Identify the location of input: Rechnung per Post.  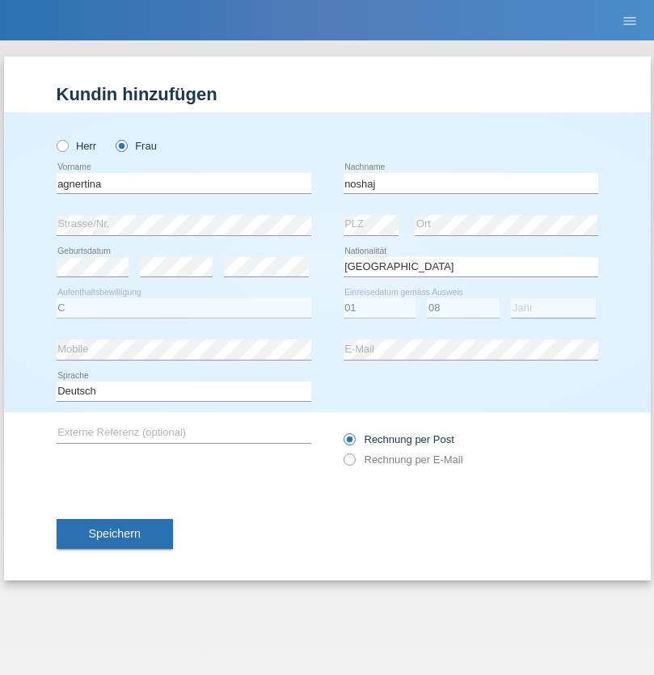
(349, 443).